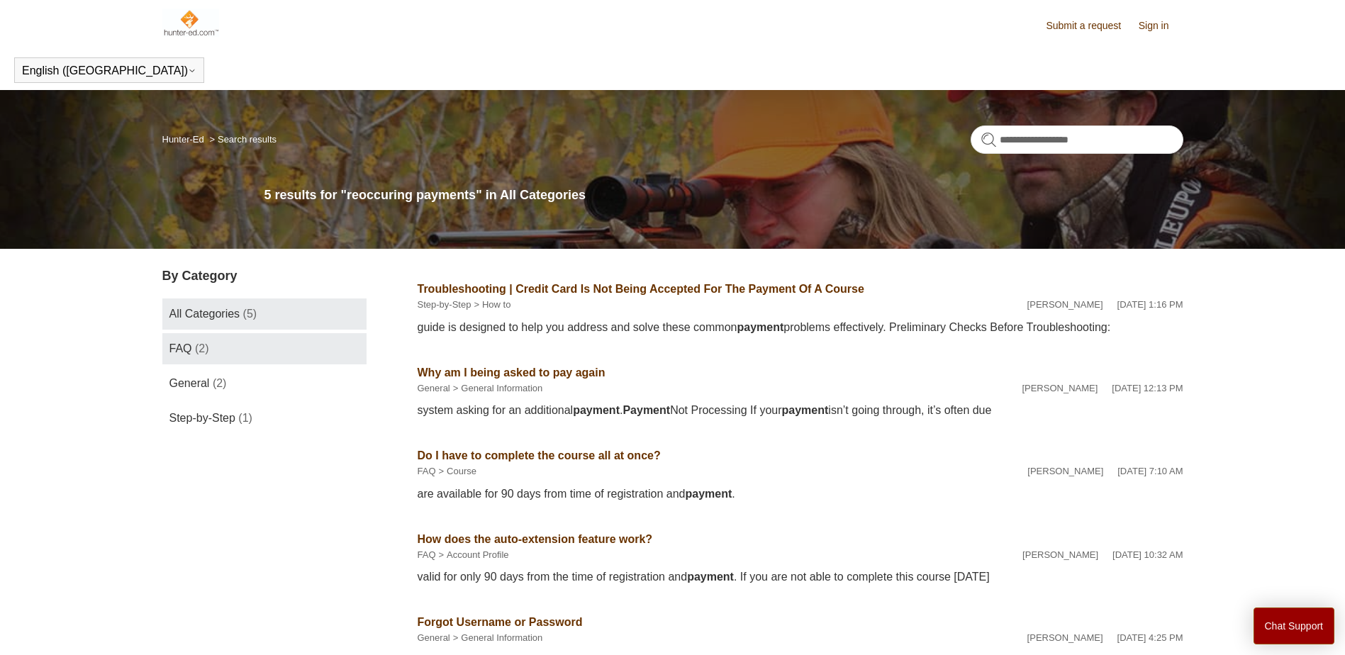  I want to click on a: Do I have to complete the course all at once?, so click(539, 455).